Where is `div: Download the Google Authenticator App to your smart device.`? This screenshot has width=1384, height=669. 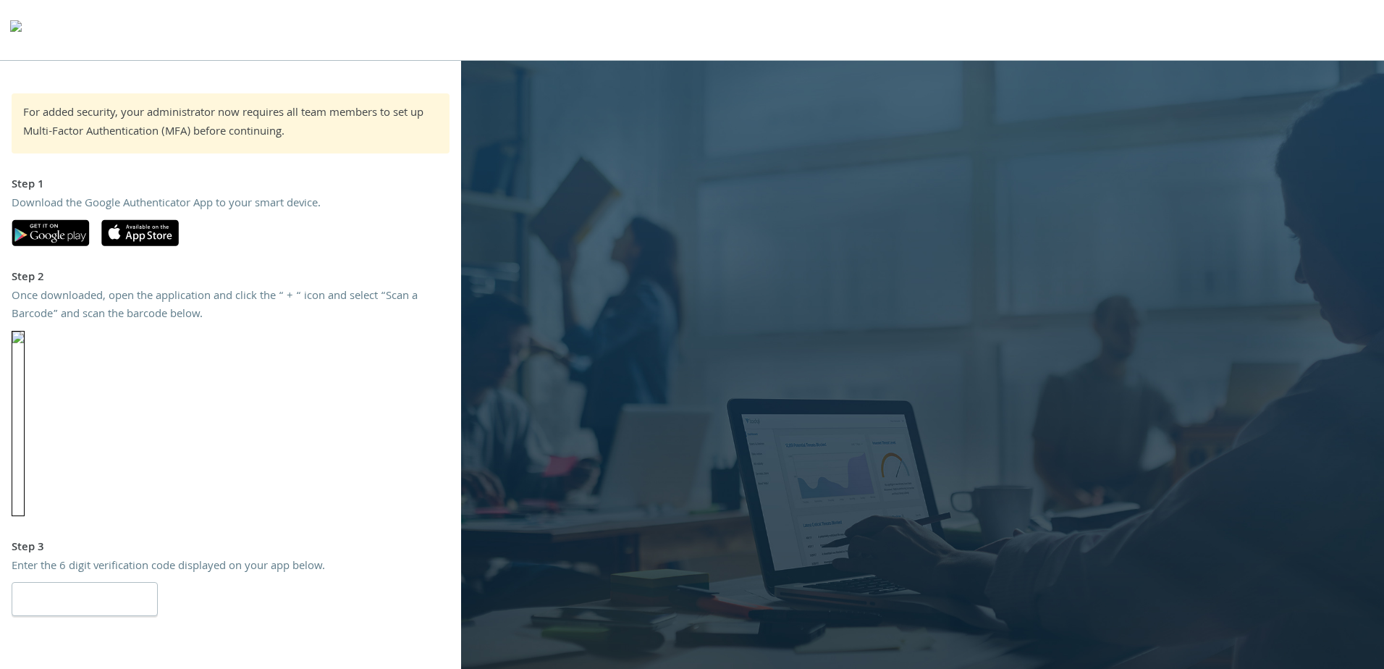 div: Download the Google Authenticator App to your smart device. is located at coordinates (230, 205).